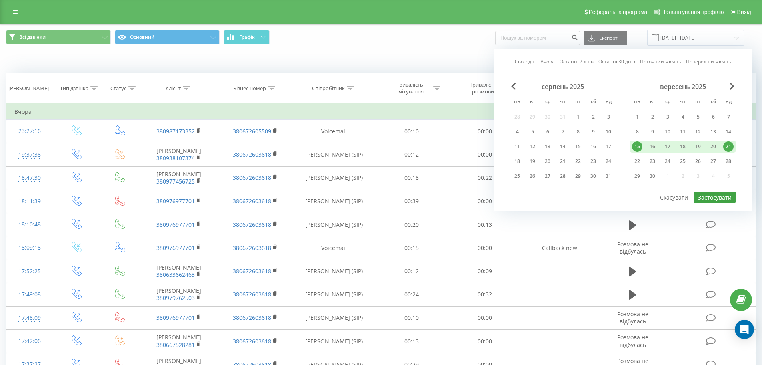 This screenshot has height=365, width=762. I want to click on div: ср 13 серп 2025 р., so click(548, 146).